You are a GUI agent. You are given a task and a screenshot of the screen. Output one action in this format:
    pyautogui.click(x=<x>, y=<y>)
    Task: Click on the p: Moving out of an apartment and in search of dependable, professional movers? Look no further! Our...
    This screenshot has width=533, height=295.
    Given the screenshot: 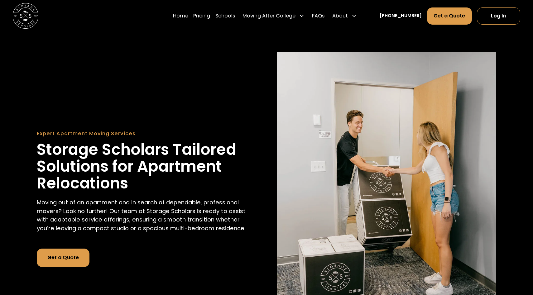 What is the action you would take?
    pyautogui.click(x=147, y=215)
    